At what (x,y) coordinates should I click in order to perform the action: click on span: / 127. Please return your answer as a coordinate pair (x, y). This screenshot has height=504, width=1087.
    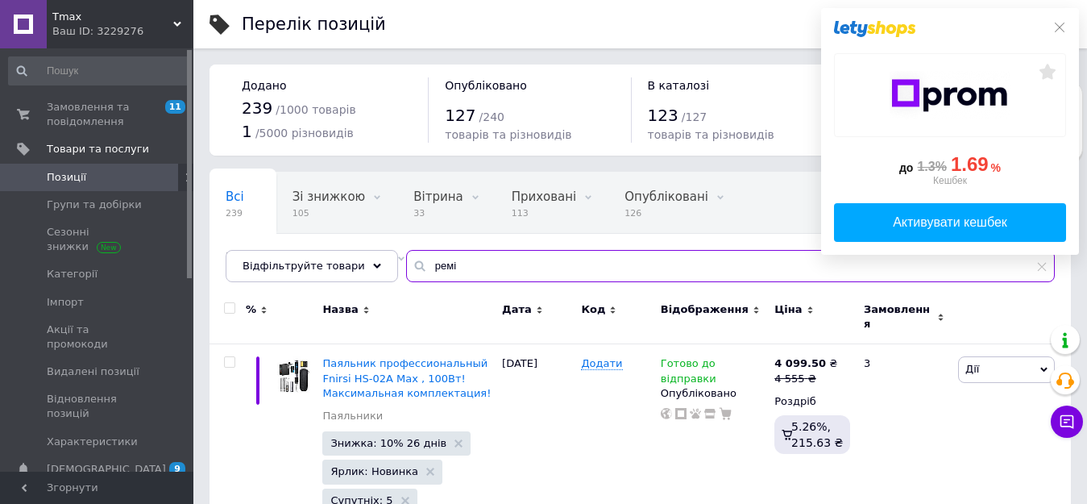
    Looking at the image, I should click on (694, 117).